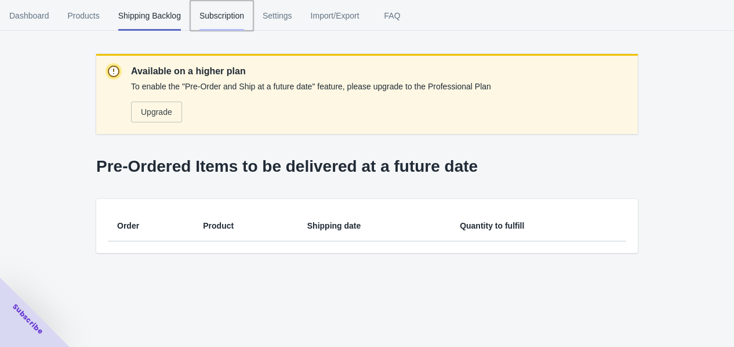  Describe the element at coordinates (311, 71) in the screenshot. I see `p: Available on a higher plan` at that location.